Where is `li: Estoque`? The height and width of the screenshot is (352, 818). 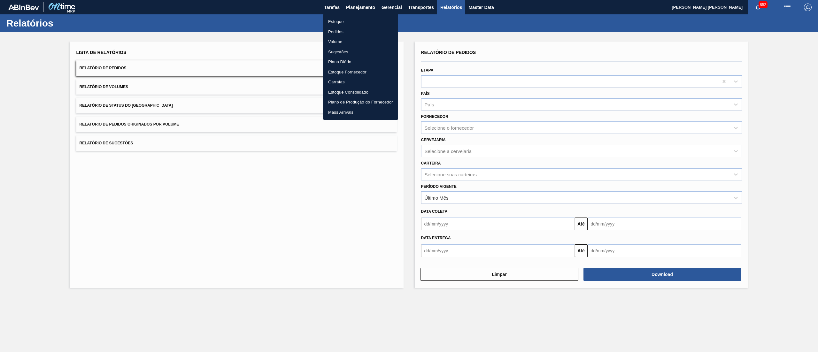 li: Estoque is located at coordinates (360, 22).